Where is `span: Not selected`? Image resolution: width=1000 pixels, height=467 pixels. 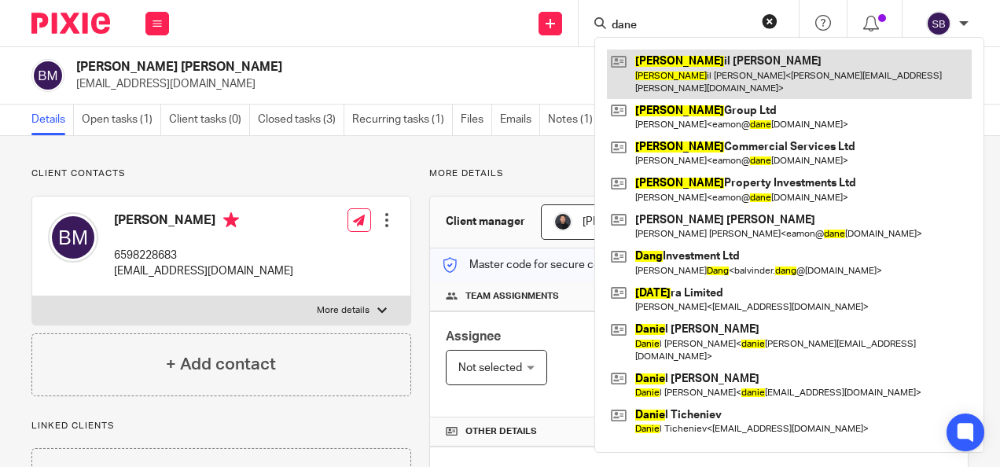
span: Not selected is located at coordinates (490, 368).